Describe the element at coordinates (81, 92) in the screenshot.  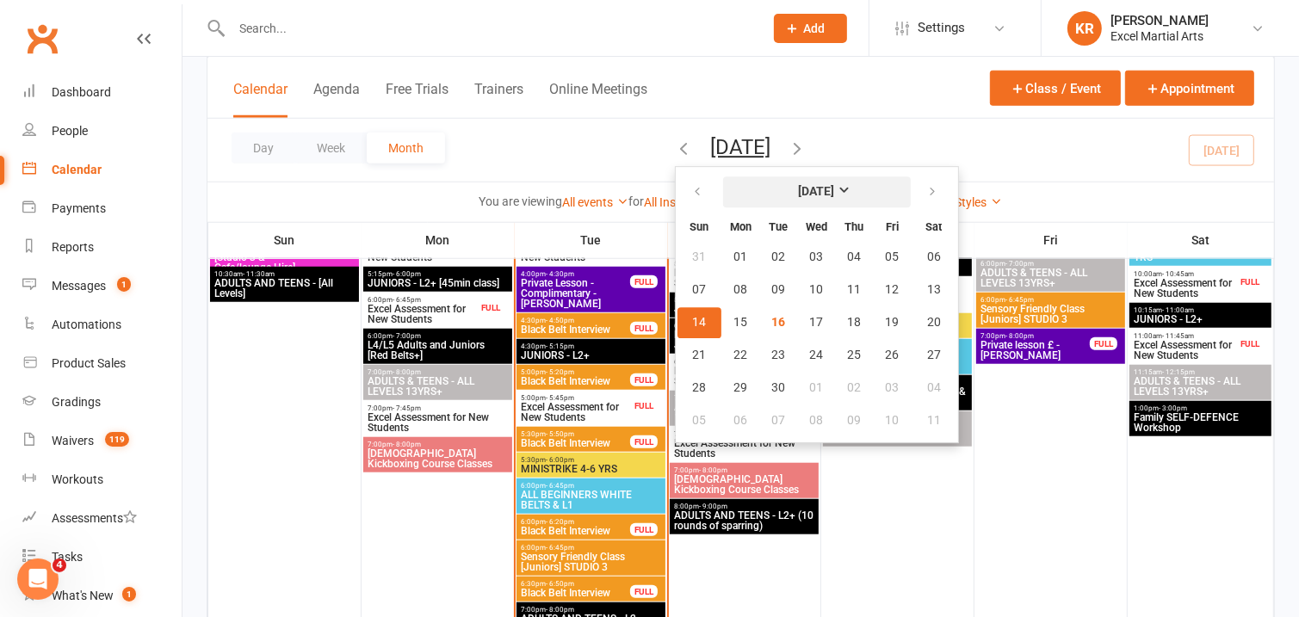
I see `div: Dashboard` at that location.